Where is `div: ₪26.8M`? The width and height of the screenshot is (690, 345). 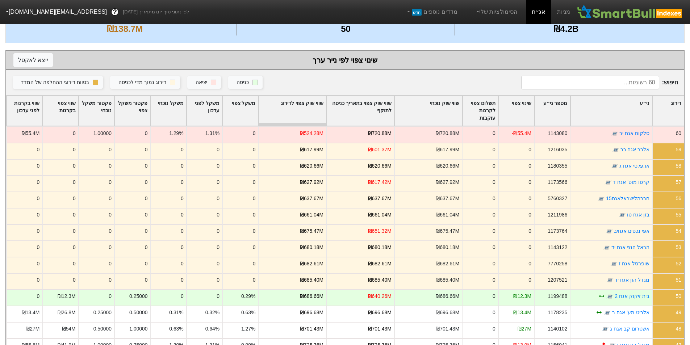
div: ₪26.8M is located at coordinates (67, 312).